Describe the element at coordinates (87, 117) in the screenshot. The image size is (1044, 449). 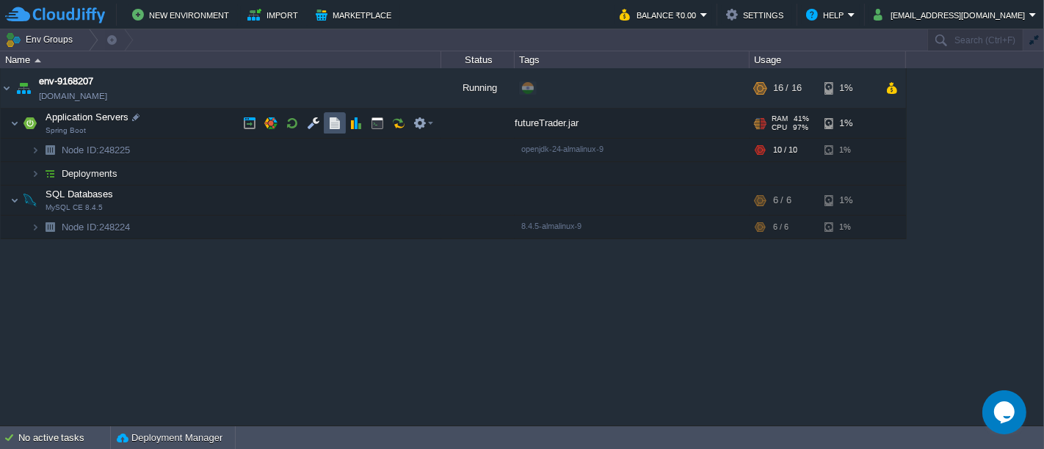
I see `a: Application ServersSpring Boot` at that location.